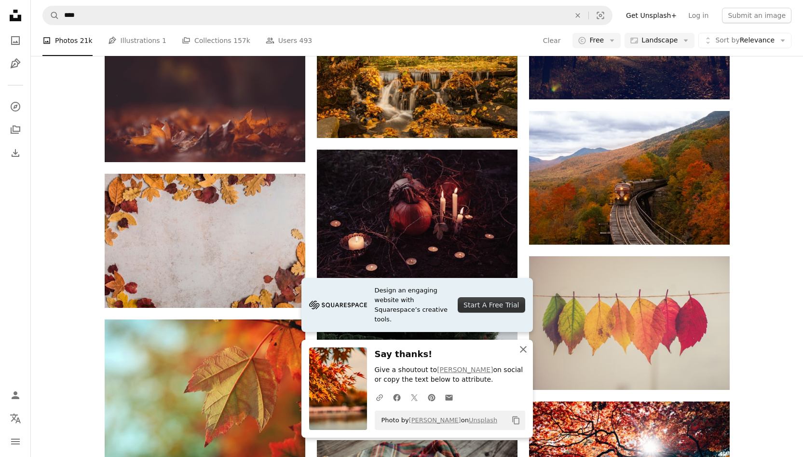 The height and width of the screenshot is (457, 803). What do you see at coordinates (659, 41) in the screenshot?
I see `span: Landscape` at bounding box center [659, 41].